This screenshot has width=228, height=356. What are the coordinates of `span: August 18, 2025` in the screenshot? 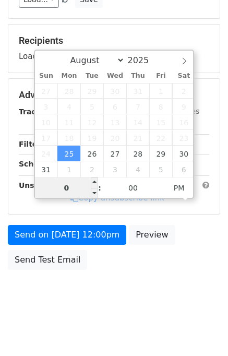 It's located at (69, 138).